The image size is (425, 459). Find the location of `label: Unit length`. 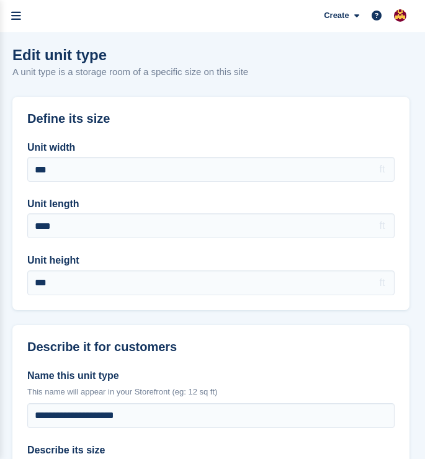

label: Unit length is located at coordinates (211, 204).